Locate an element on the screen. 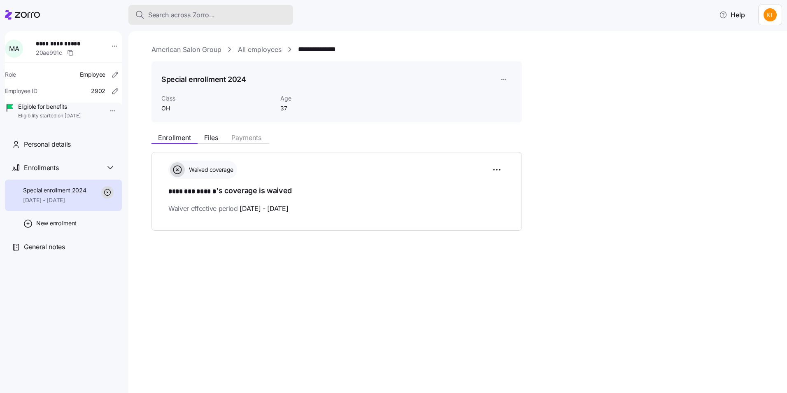 The image size is (787, 393). span: Special enrollment 2024 is located at coordinates (55, 190).